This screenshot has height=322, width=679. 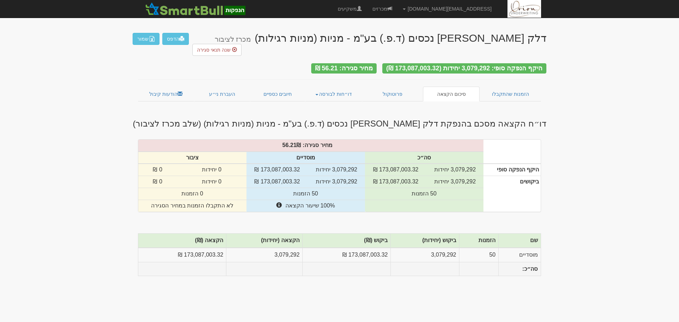 I want to click on th: ביקוש (₪), so click(x=346, y=240).